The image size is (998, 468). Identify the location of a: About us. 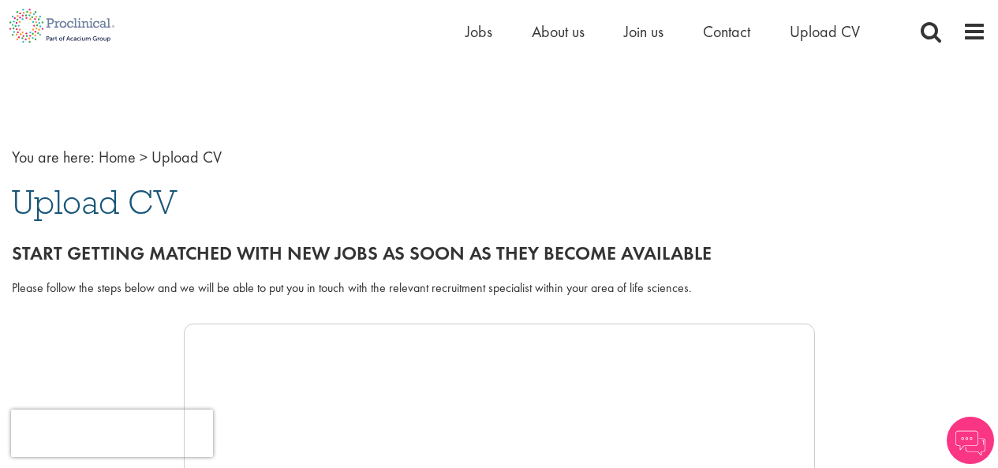
(558, 32).